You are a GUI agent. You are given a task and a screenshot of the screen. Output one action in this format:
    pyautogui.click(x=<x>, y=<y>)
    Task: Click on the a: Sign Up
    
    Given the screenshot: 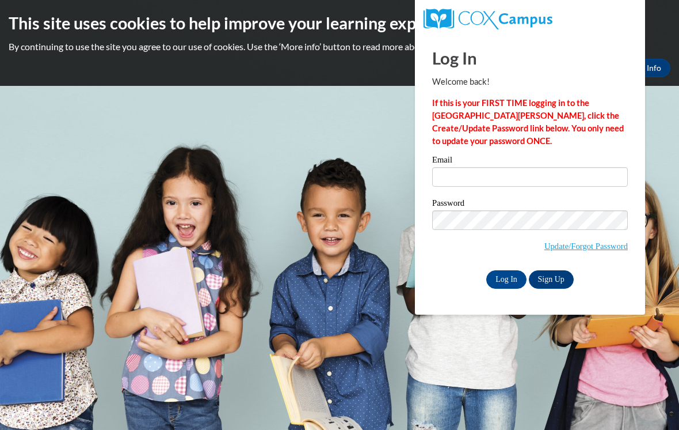 What is the action you would take?
    pyautogui.click(x=552, y=279)
    